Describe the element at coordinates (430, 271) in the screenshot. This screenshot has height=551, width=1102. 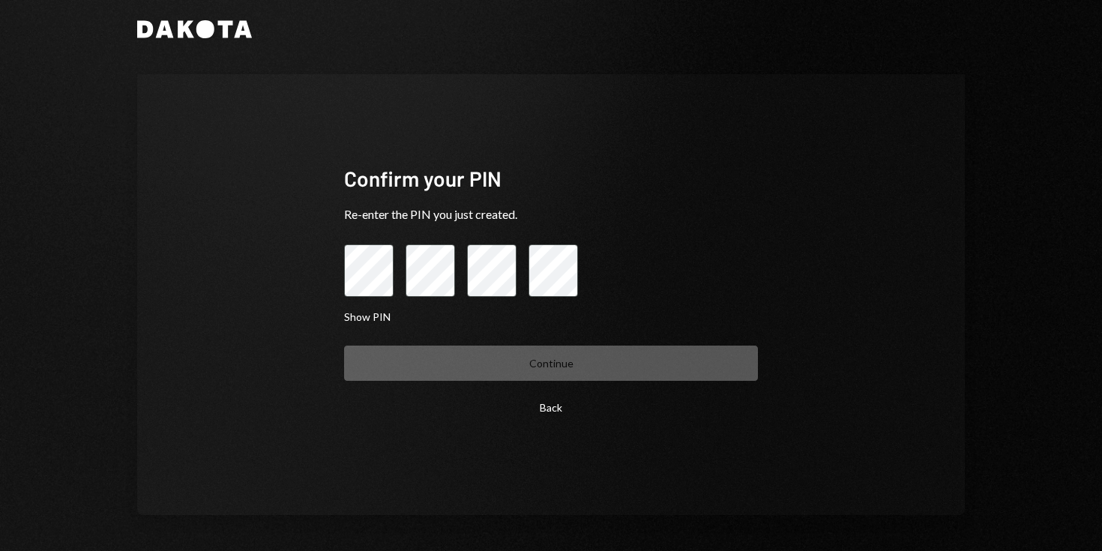
I see `input: pin code 2 of 4` at that location.